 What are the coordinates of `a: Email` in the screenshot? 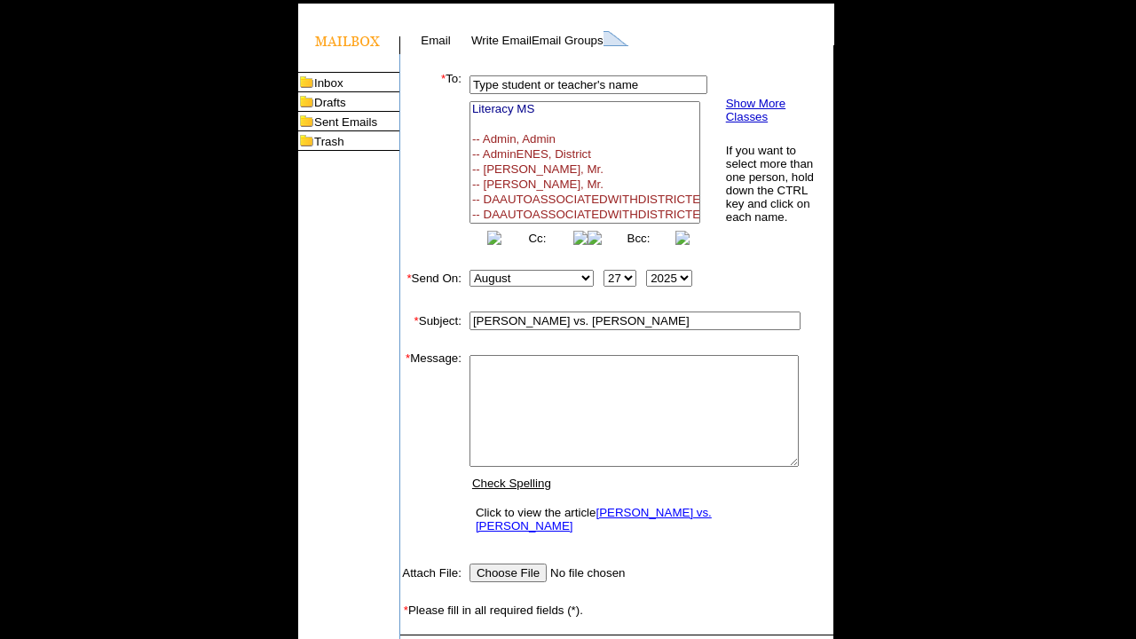 It's located at (435, 40).